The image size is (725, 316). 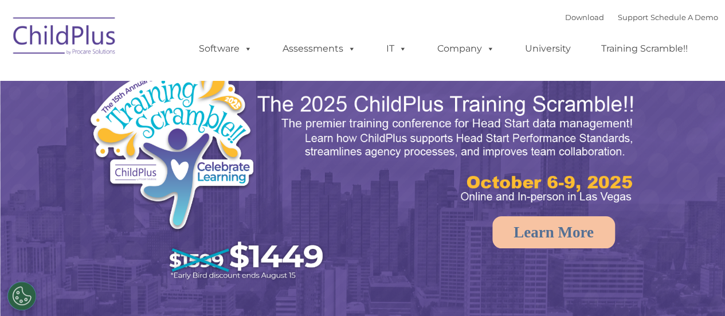 I want to click on a: IT, so click(x=397, y=49).